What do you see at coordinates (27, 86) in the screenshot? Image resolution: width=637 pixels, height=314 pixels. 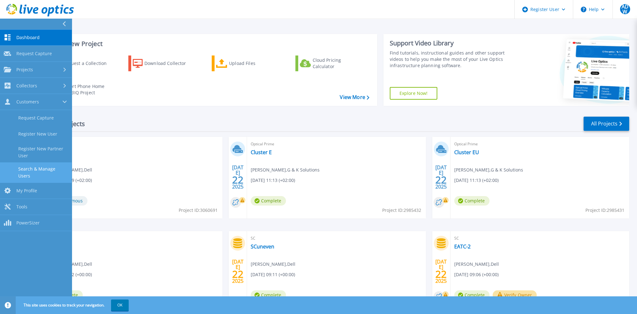 I see `span: Collectors` at bounding box center [27, 86].